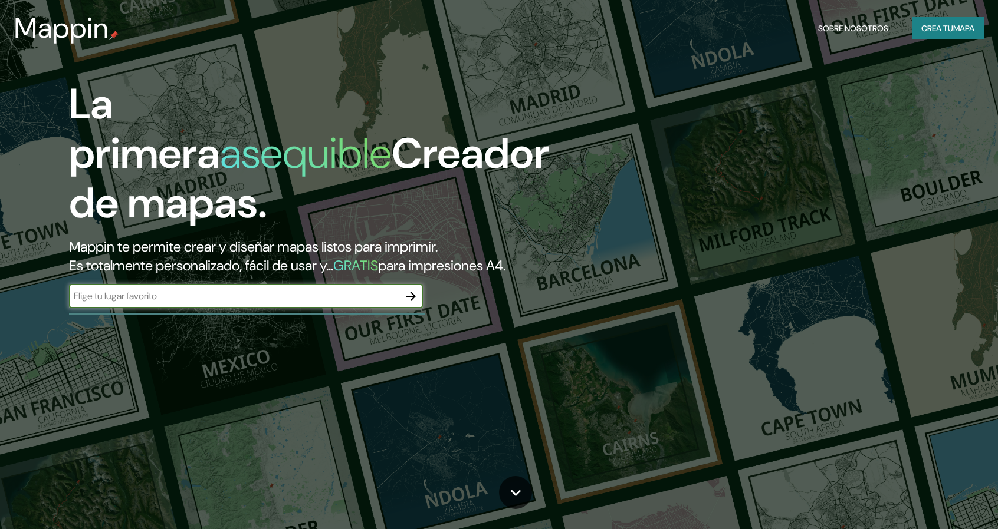  I want to click on font: mapa, so click(963, 28).